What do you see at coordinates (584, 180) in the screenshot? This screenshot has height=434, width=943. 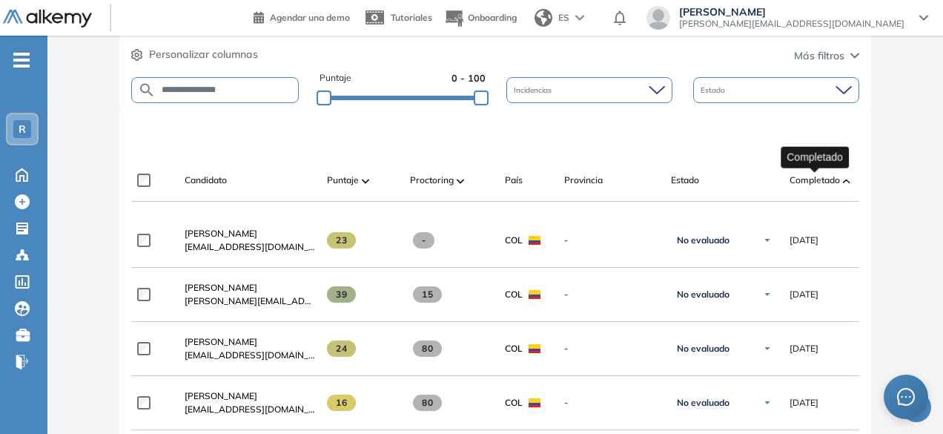 I see `span: Provincia` at bounding box center [584, 180].